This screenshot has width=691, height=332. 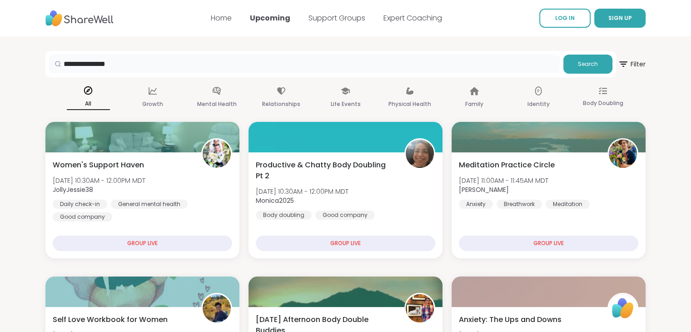 I want to click on img: Nicholas, so click(x=623, y=154).